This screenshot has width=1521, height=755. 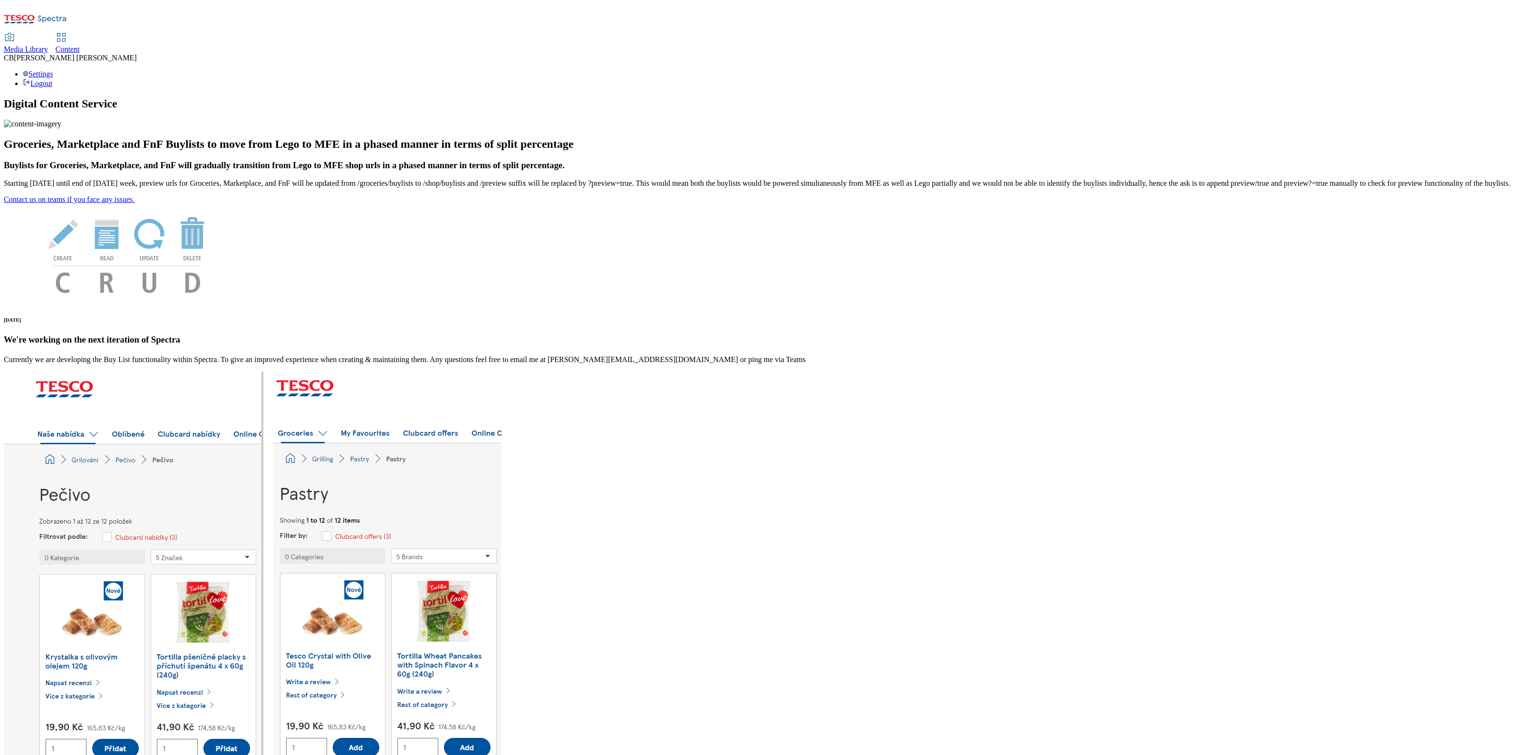 What do you see at coordinates (9, 58) in the screenshot?
I see `span: CB` at bounding box center [9, 58].